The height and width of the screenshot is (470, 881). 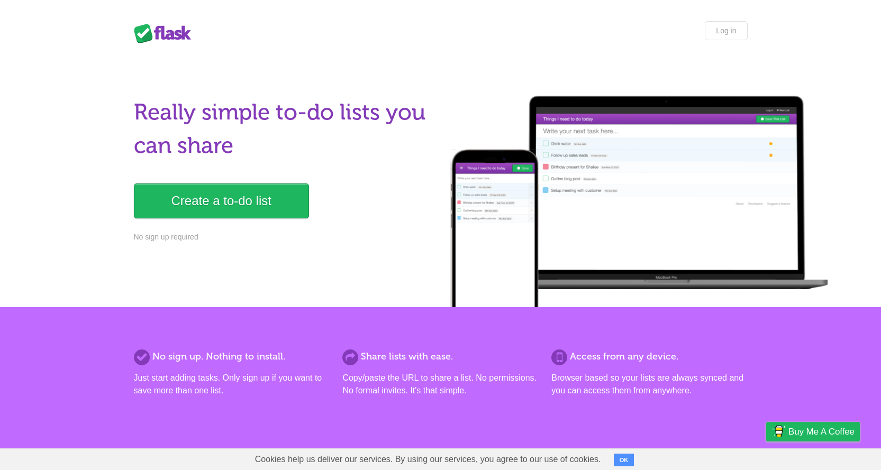 I want to click on img: Buy me a coffee, so click(x=778, y=432).